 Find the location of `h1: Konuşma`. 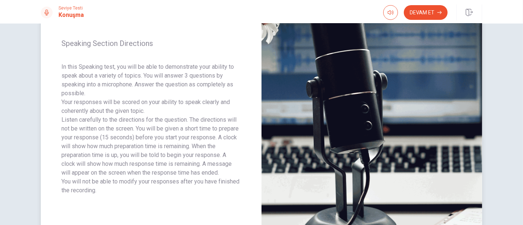

h1: Konuşma is located at coordinates (71, 15).